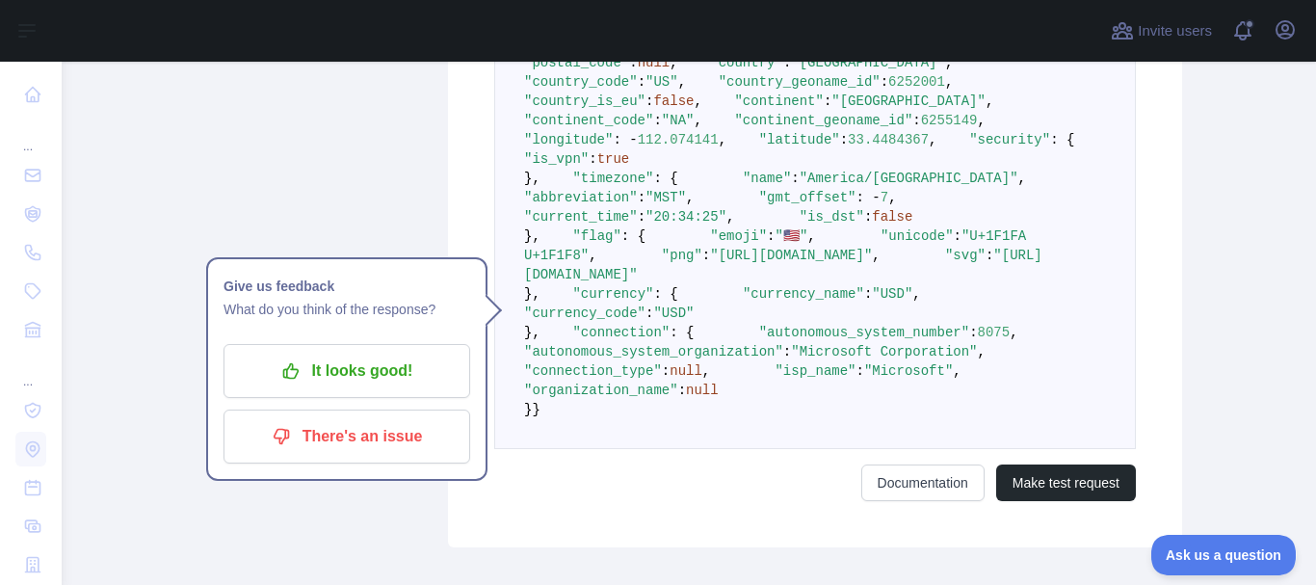  Describe the element at coordinates (916, 82) in the screenshot. I see `span: 6252001` at that location.